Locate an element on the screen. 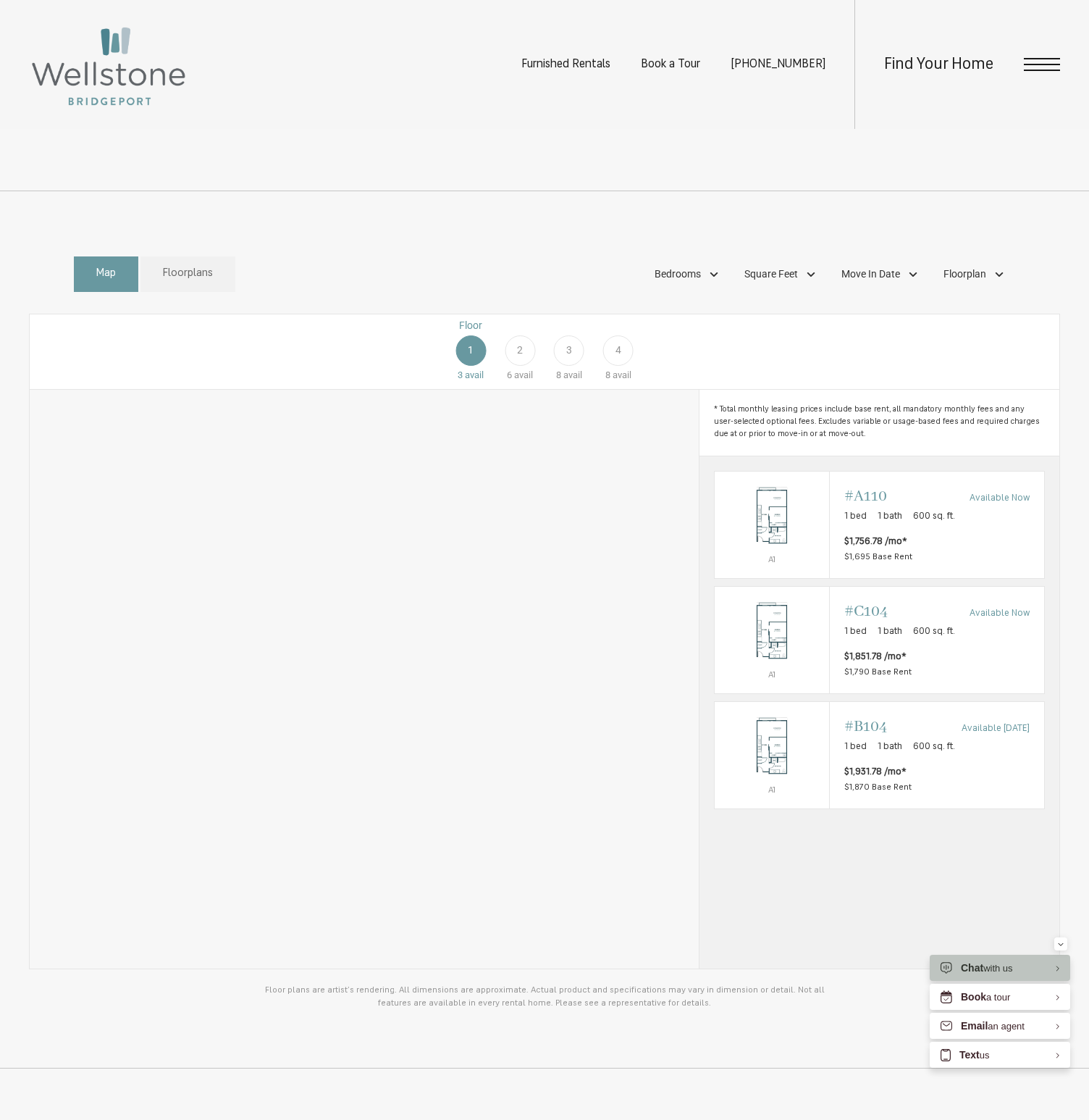 The height and width of the screenshot is (1120, 1089). span: Map is located at coordinates (105, 274).